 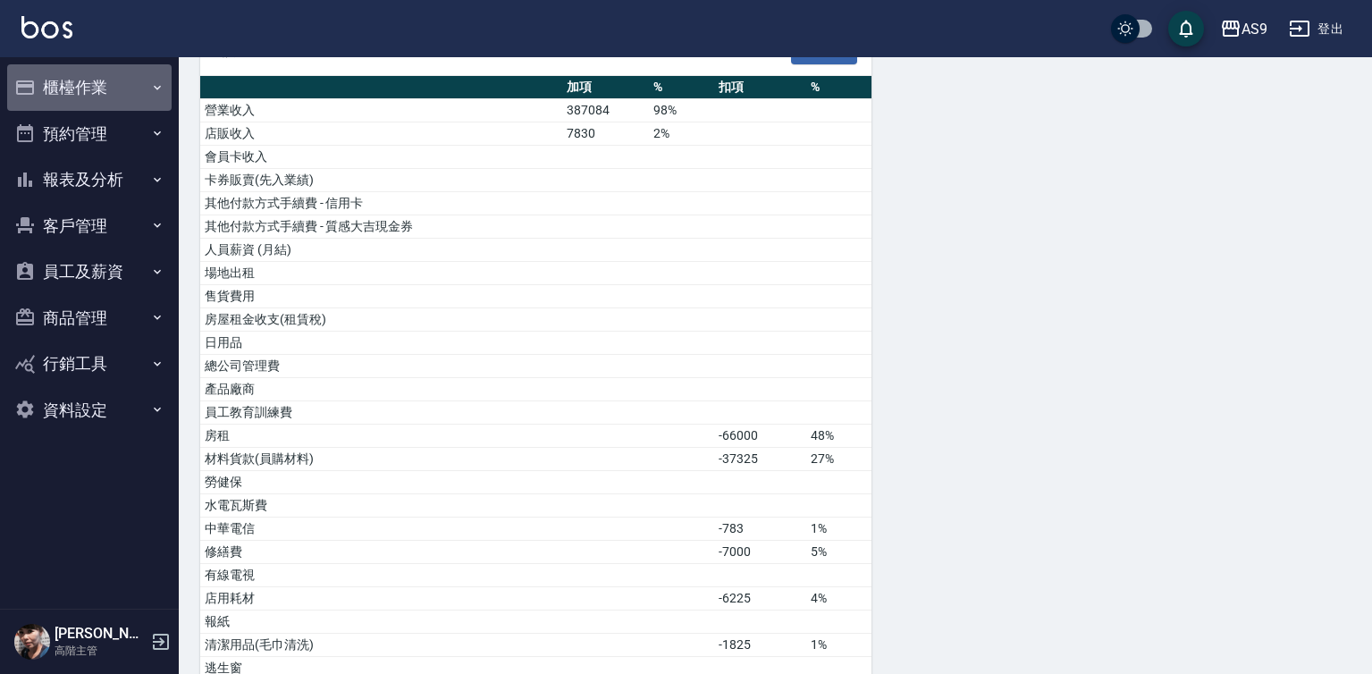 What do you see at coordinates (381, 622) in the screenshot?
I see `td: 報紙` at bounding box center [381, 622].